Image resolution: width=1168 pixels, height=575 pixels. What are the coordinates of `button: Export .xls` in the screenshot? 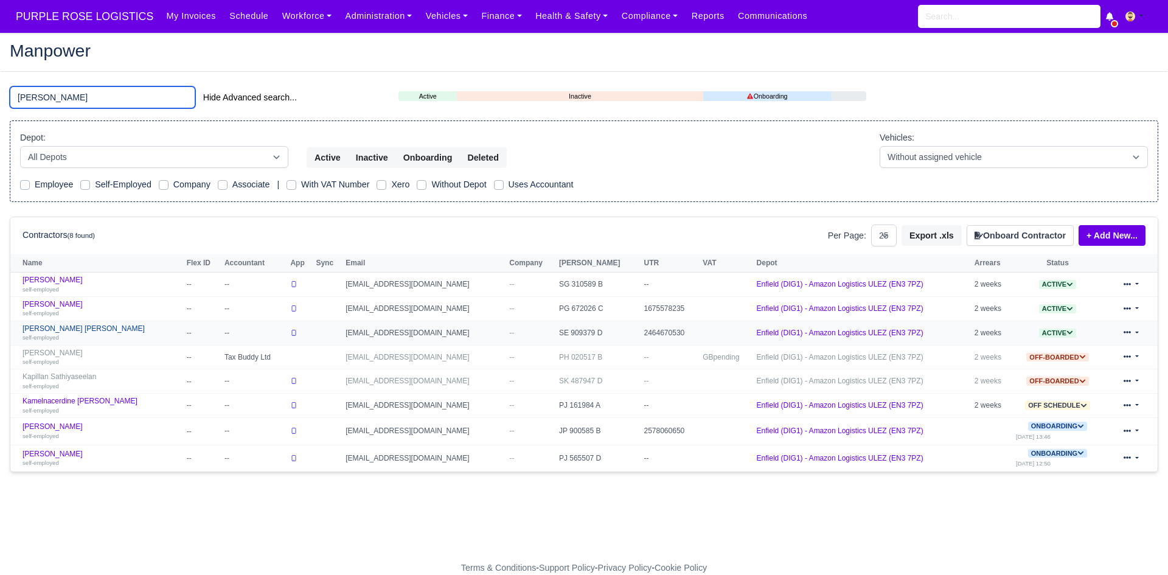 It's located at (931, 235).